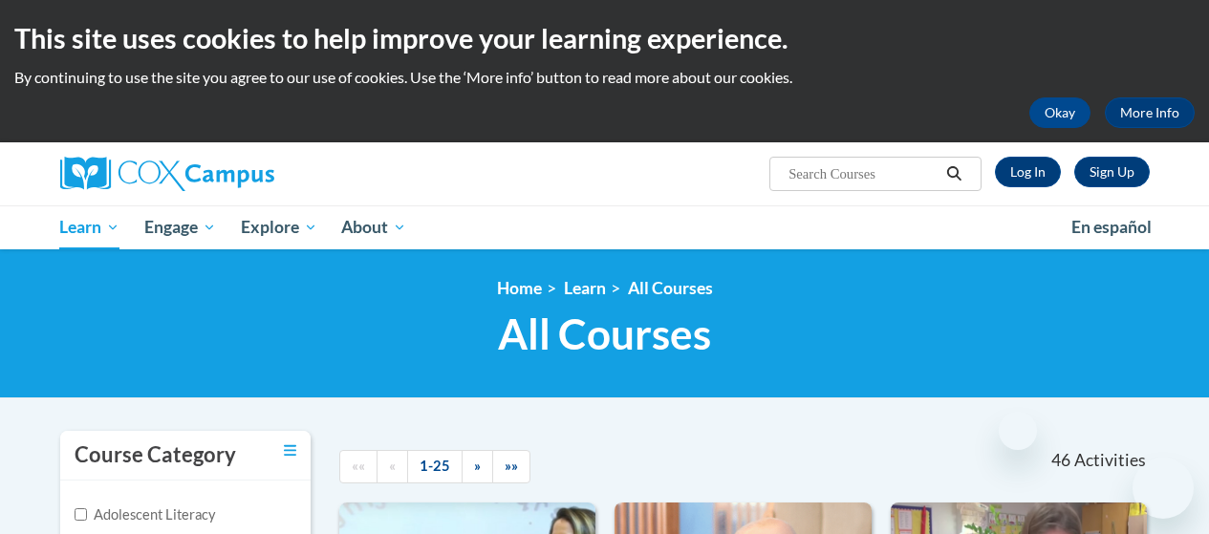 This screenshot has height=534, width=1209. Describe the element at coordinates (604, 38) in the screenshot. I see `h2: This site uses cookies to help improve your learning experience.` at that location.